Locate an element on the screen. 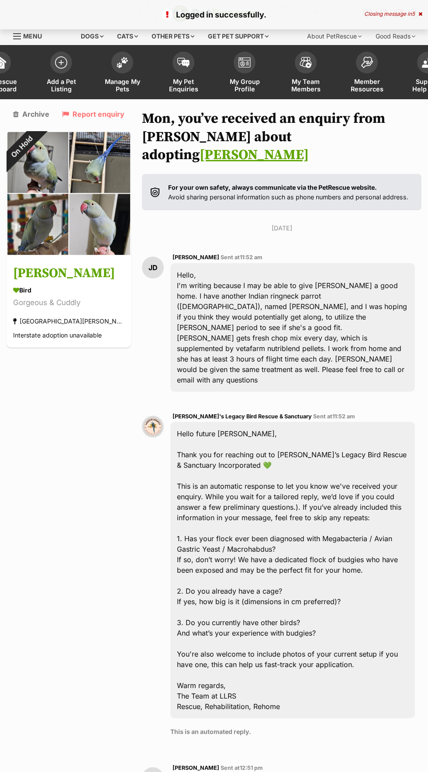  div: Other pets is located at coordinates (173, 36).